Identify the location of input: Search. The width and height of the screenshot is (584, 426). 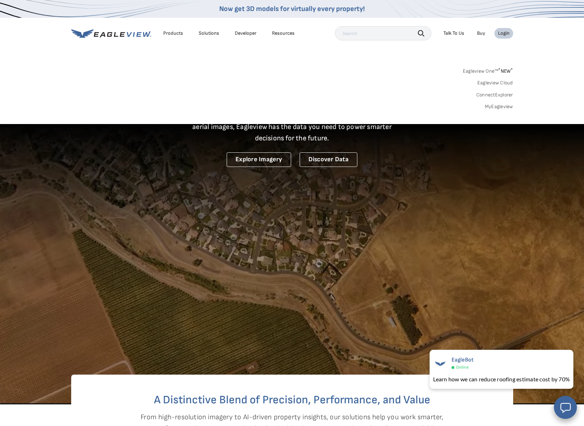
(383, 33).